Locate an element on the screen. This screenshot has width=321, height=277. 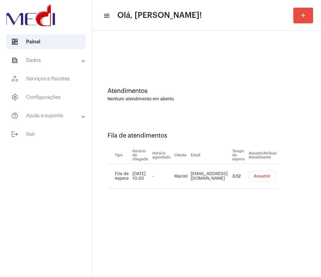
mat-icon: add is located at coordinates (303, 15).